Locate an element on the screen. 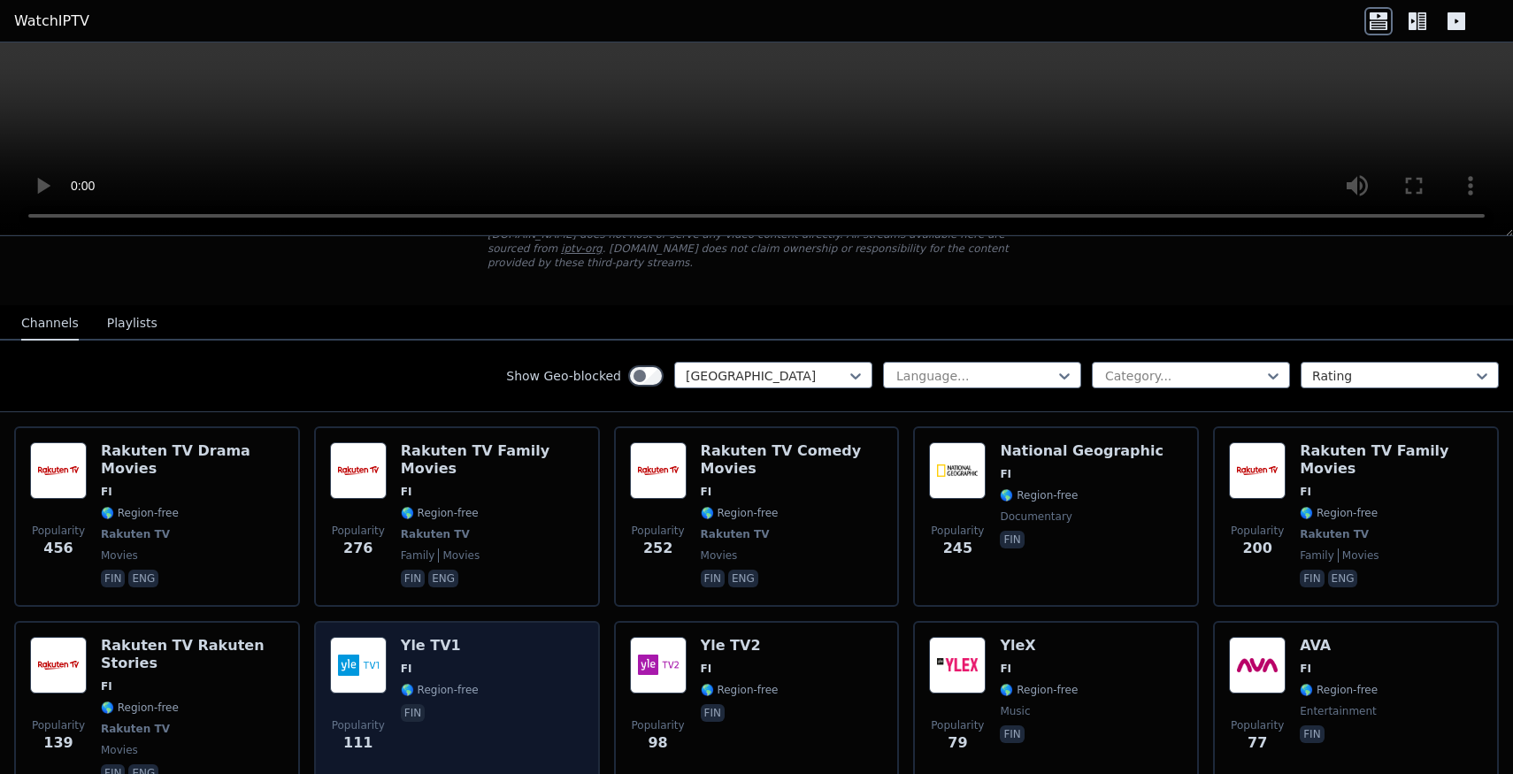 This screenshot has height=774, width=1513. img: Rakuten TV Drama Movies is located at coordinates (58, 471).